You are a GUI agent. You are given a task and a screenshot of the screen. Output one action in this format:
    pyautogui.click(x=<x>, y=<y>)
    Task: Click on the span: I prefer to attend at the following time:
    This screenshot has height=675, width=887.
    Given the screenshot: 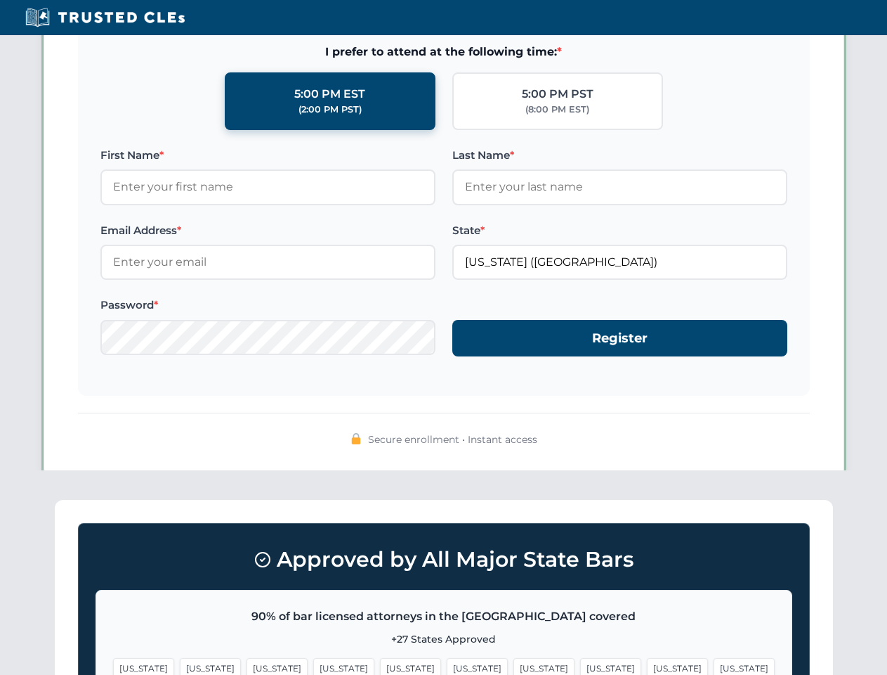 What is the action you would take?
    pyautogui.click(x=444, y=52)
    